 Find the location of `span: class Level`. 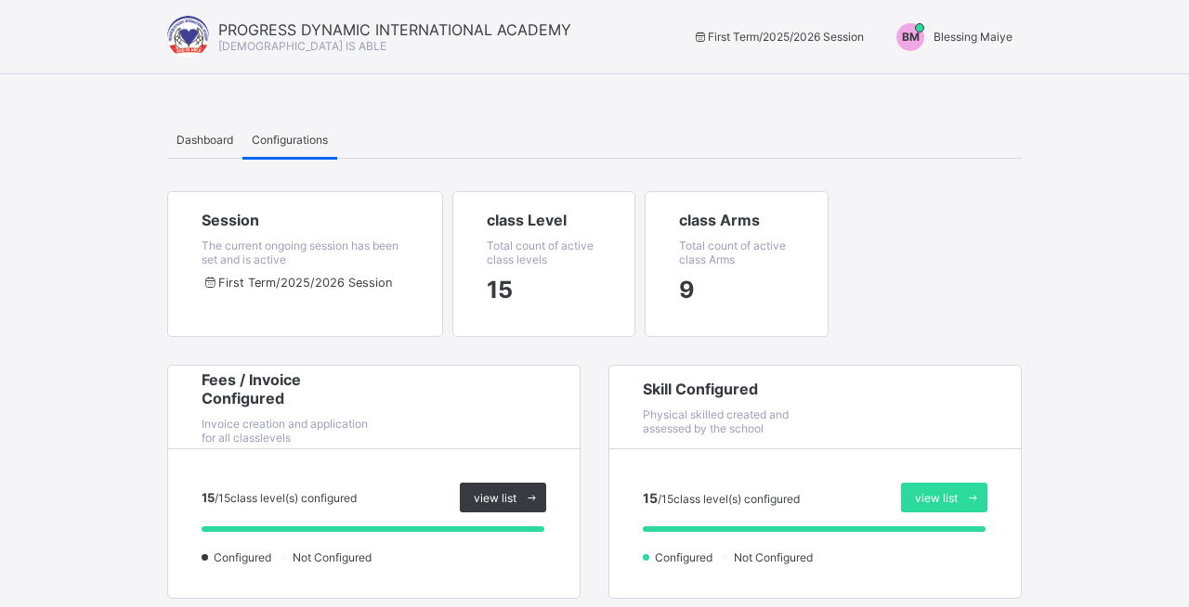

span: class Level is located at coordinates (544, 220).